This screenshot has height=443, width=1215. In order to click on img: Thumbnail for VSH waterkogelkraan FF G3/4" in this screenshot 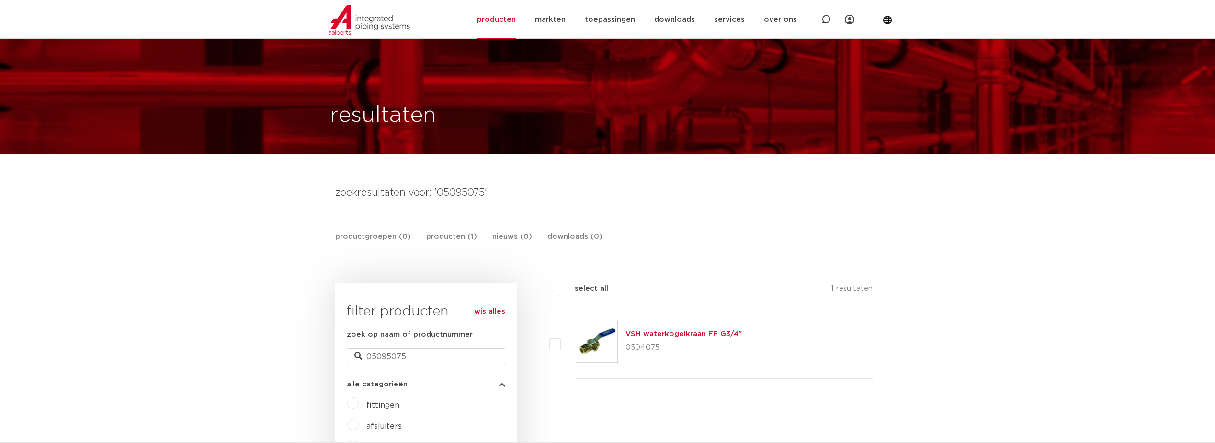, I will do `click(597, 341)`.